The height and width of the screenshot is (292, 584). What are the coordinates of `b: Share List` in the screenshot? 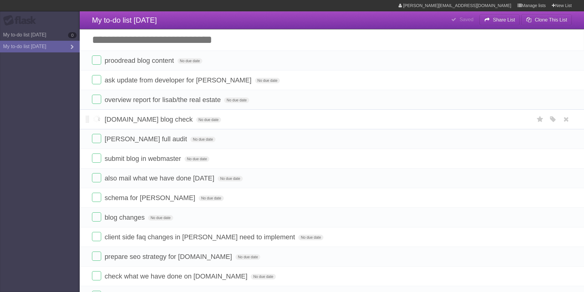 It's located at (504, 20).